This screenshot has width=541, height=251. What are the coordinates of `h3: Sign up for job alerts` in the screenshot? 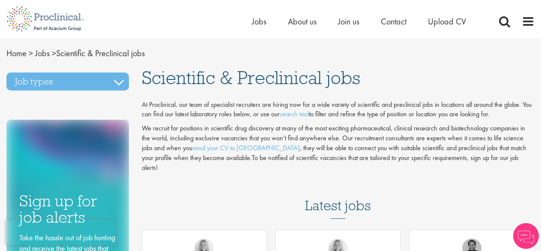 It's located at (68, 209).